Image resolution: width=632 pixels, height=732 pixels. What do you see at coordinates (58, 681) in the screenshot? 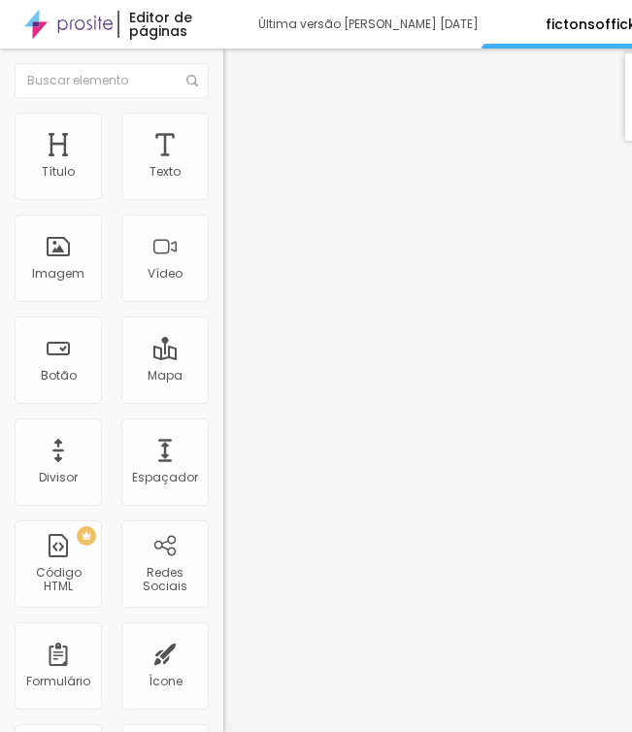
I see `div: Formulário` at bounding box center [58, 681].